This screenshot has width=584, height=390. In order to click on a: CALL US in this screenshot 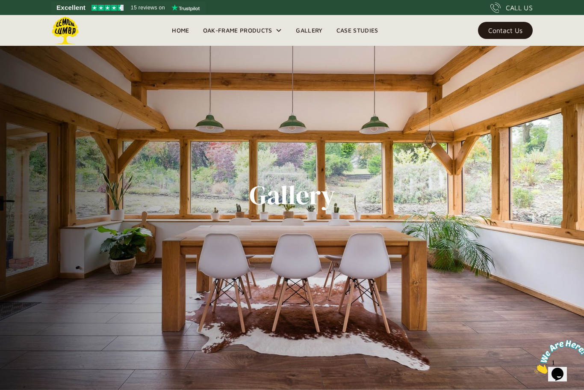, I will do `click(512, 8)`.